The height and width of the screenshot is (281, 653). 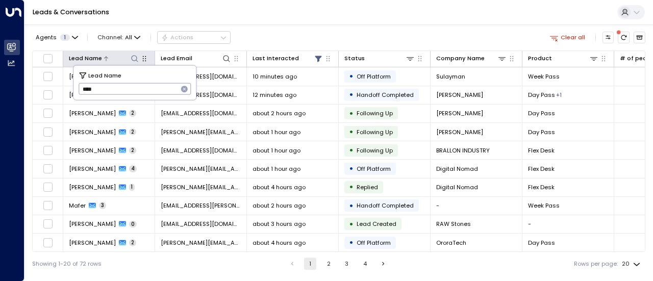 I want to click on span: 3, so click(x=103, y=206).